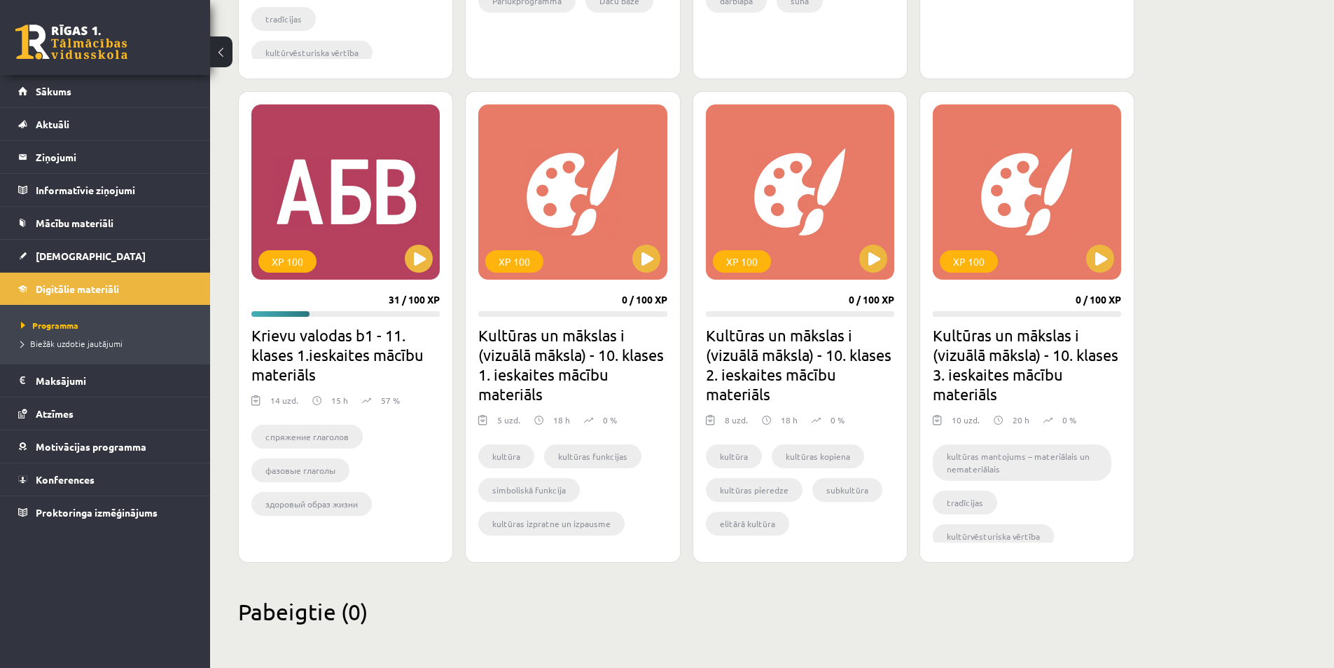 The height and width of the screenshot is (668, 1334). I want to click on li: kultūras izpratne un izpausme, so click(551, 523).